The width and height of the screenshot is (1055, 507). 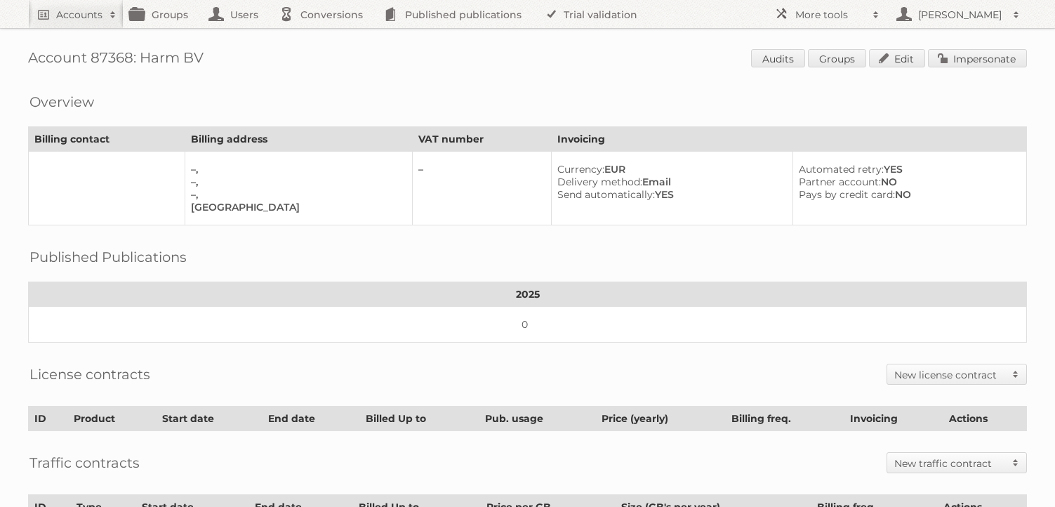 I want to click on span: Currency:, so click(x=580, y=169).